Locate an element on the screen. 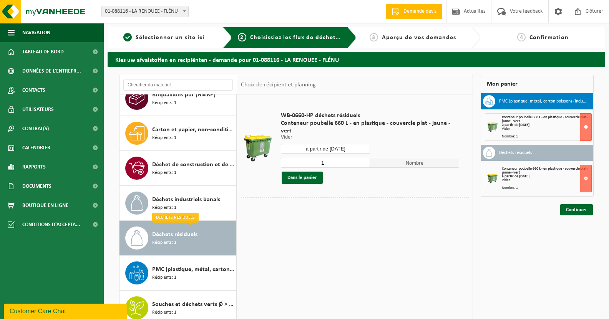 Image resolution: width=609 pixels, height=319 pixels. span: Demande devis is located at coordinates (420, 12).